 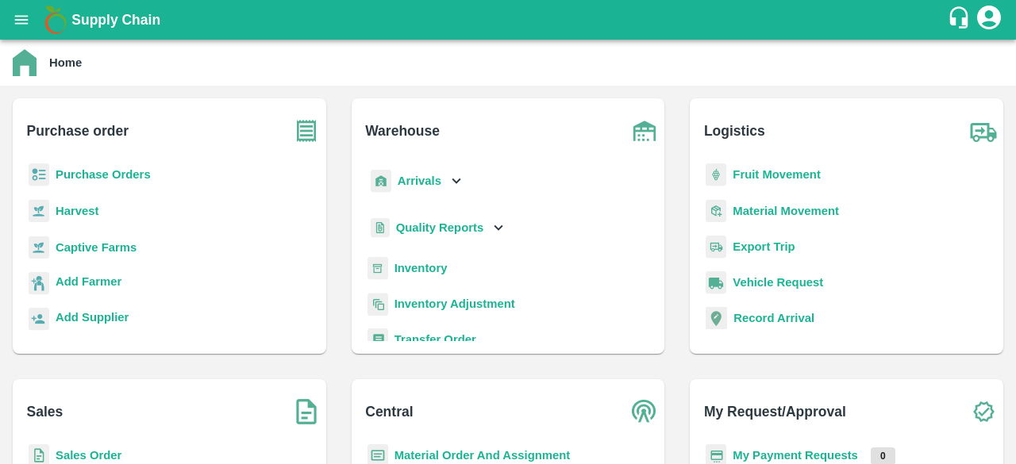 I want to click on img: material, so click(x=716, y=211).